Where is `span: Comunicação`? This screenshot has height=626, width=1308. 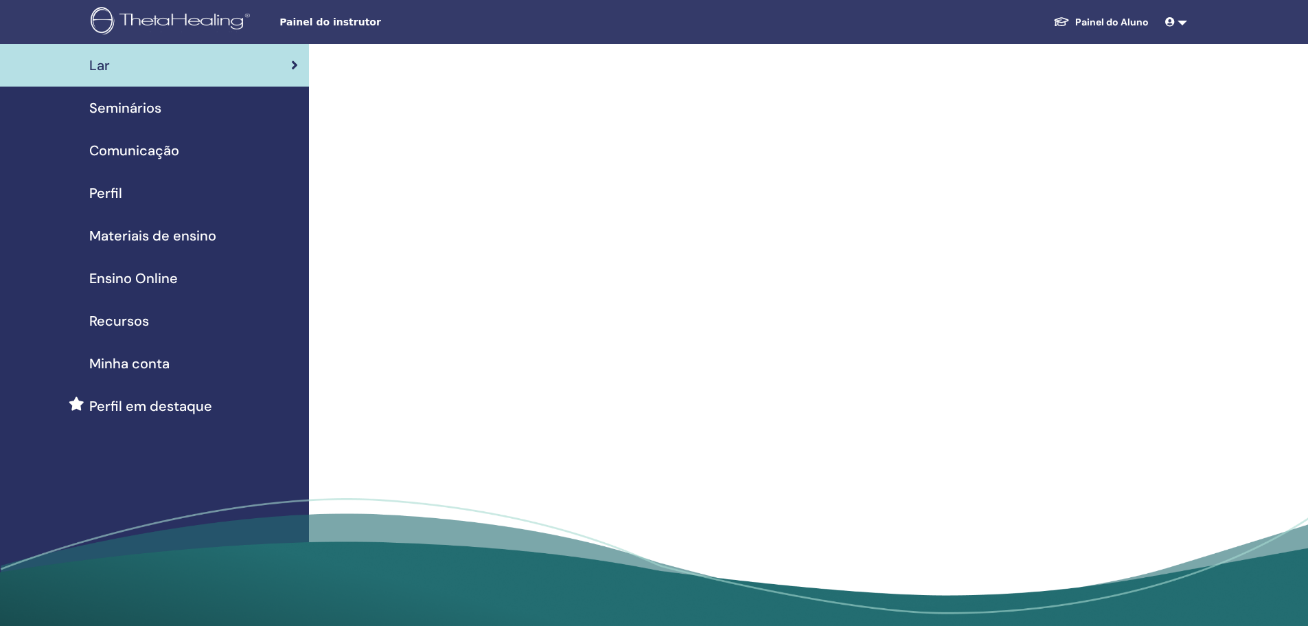 span: Comunicação is located at coordinates (134, 150).